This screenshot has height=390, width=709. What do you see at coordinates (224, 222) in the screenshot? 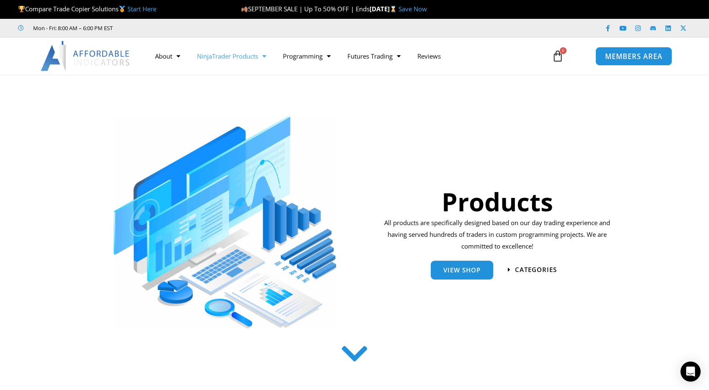
I see `img: ProductsSection scaled` at bounding box center [224, 222].